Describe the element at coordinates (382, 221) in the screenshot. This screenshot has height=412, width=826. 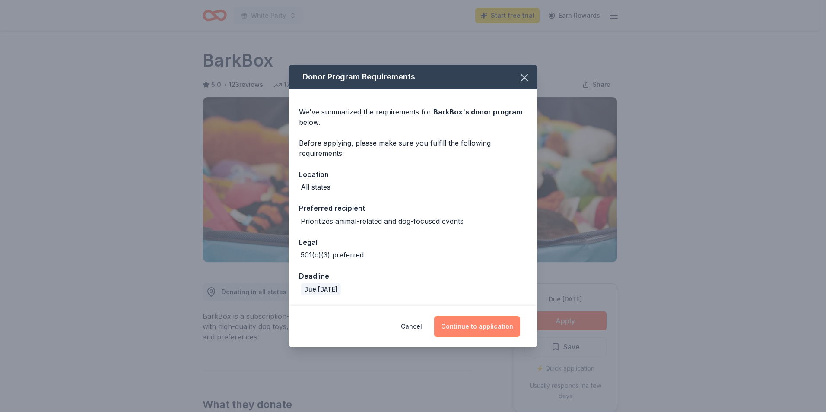
I see `div: Prioritizes animal-related and dog-focused events` at that location.